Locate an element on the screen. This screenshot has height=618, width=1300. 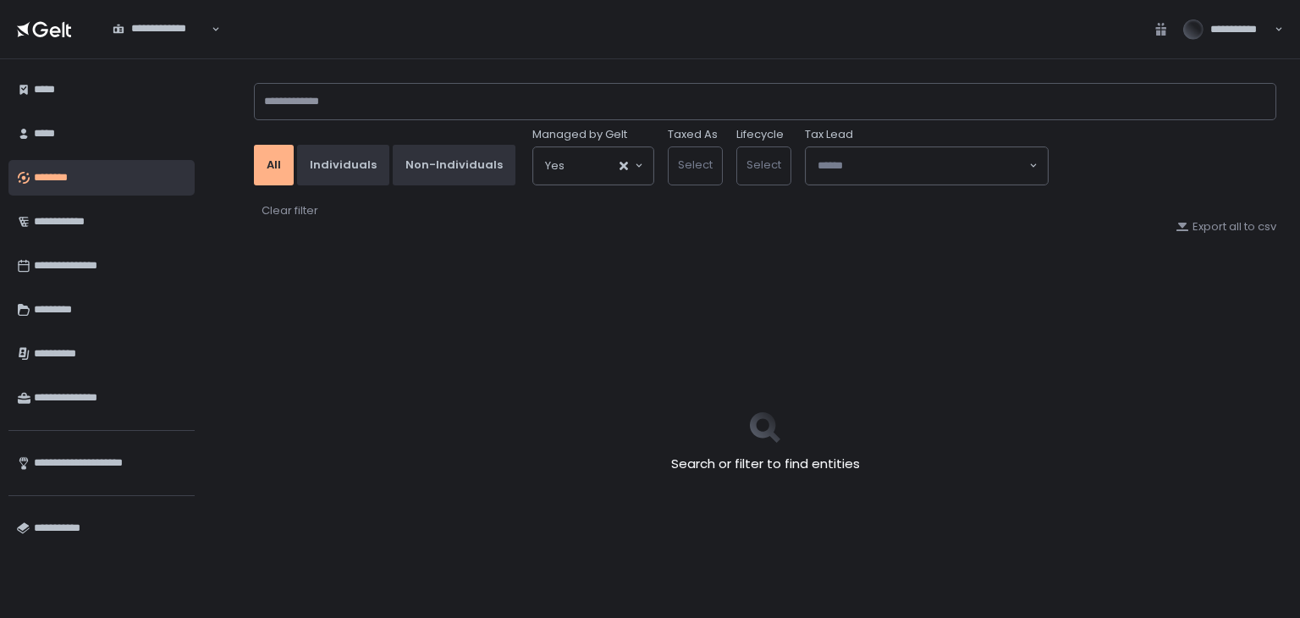
div: Individuals is located at coordinates (343, 165).